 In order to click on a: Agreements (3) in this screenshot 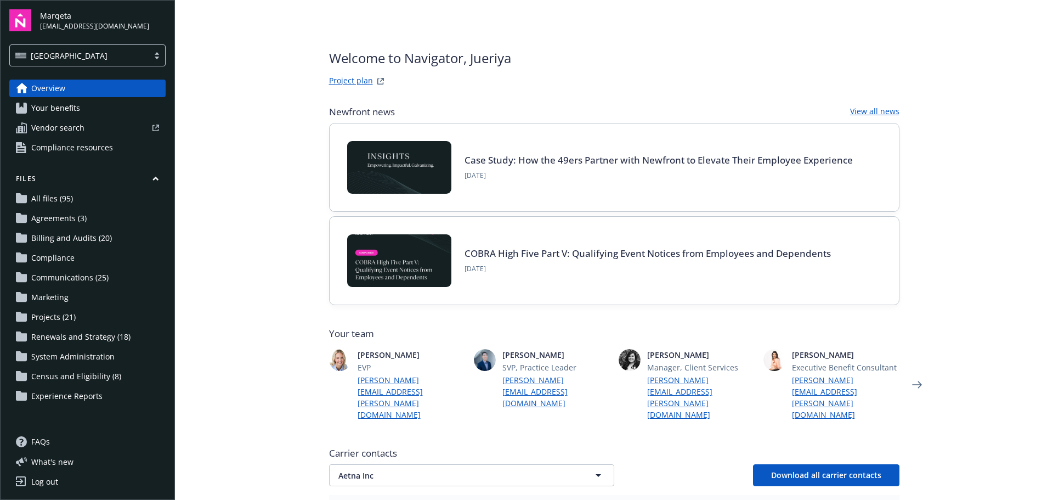, I will do `click(87, 218)`.